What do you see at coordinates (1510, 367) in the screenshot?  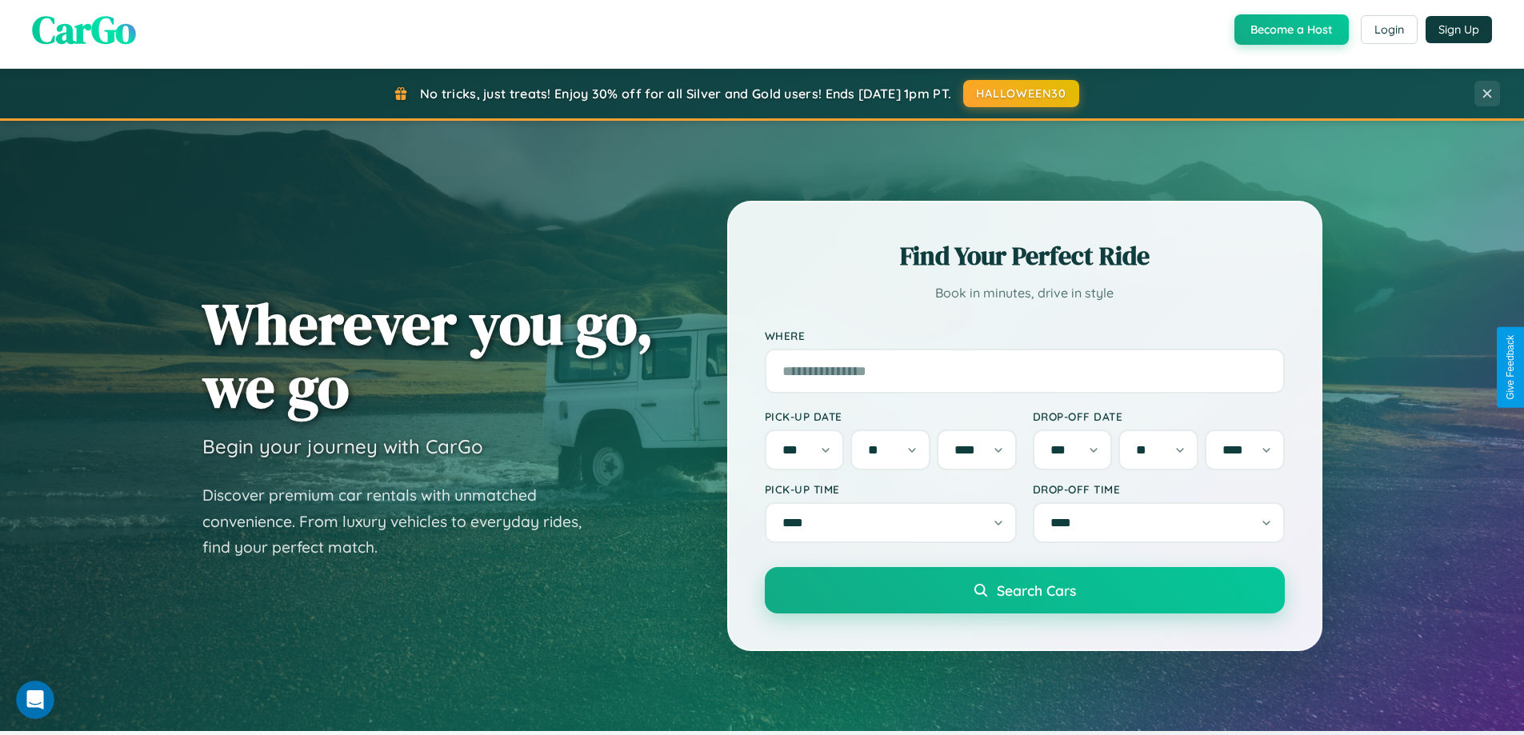 I see `div: Give Feedback` at bounding box center [1510, 367].